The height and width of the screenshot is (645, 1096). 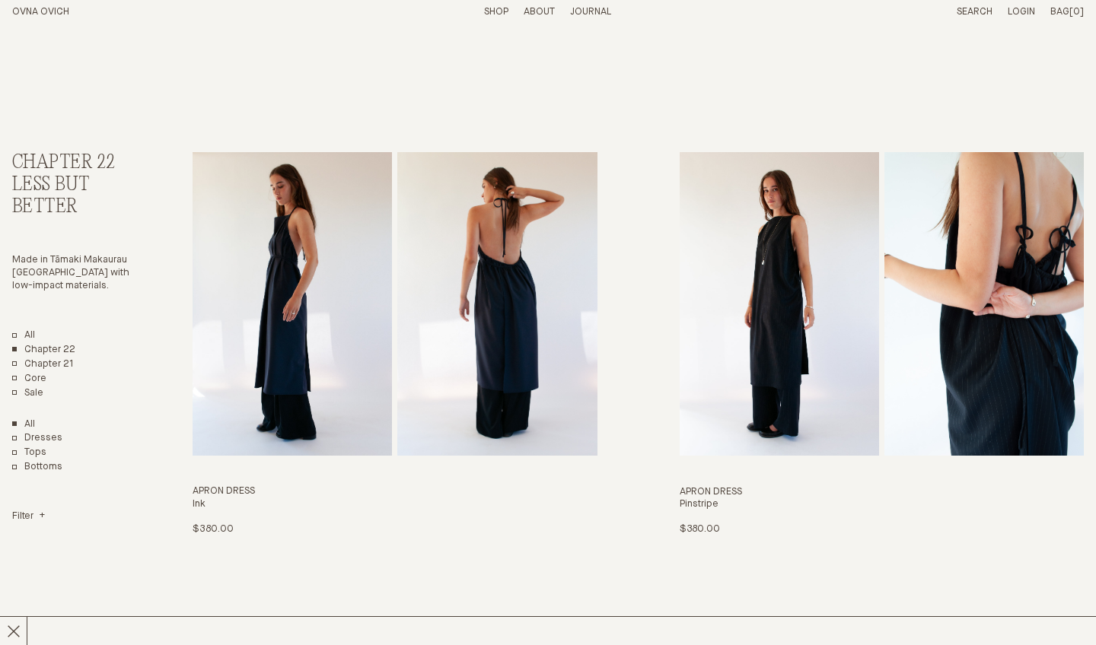 What do you see at coordinates (74, 196) in the screenshot?
I see `h3: Less But Better` at bounding box center [74, 196].